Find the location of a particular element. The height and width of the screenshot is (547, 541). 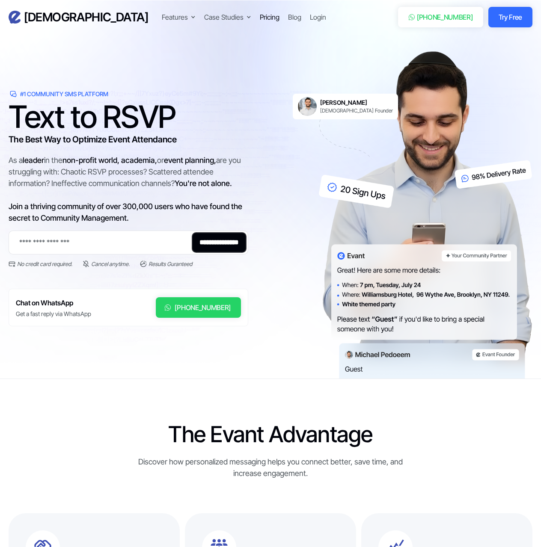

div: Blog is located at coordinates (294, 17).